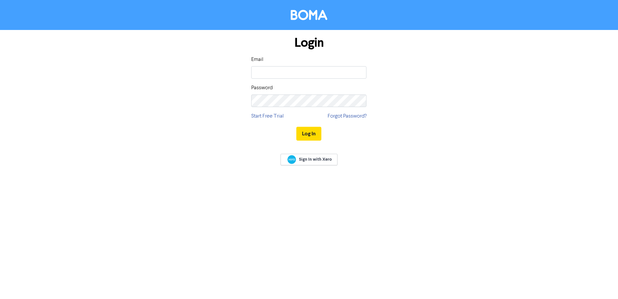 This screenshot has width=618, height=299. What do you see at coordinates (347, 116) in the screenshot?
I see `a: Forgot Password?` at bounding box center [347, 116].